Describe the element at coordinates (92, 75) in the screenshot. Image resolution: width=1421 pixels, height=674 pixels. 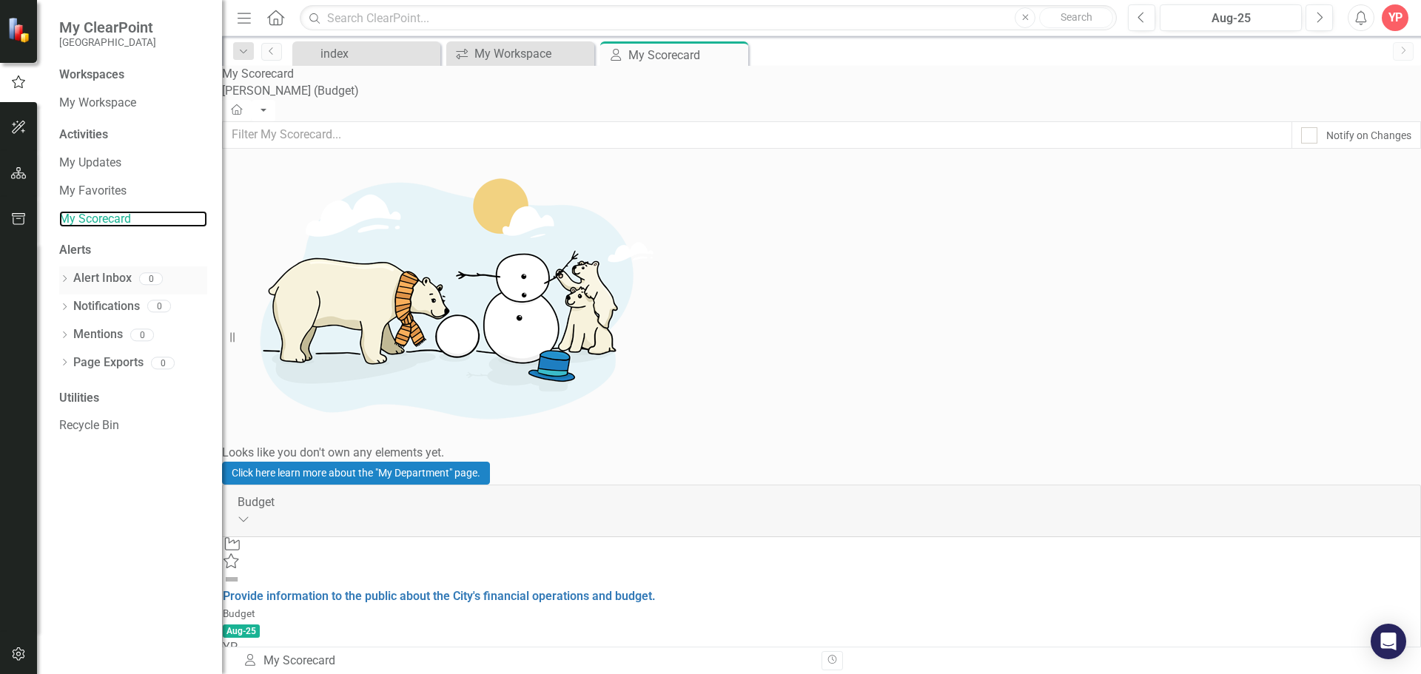
I see `div: Workspaces` at that location.